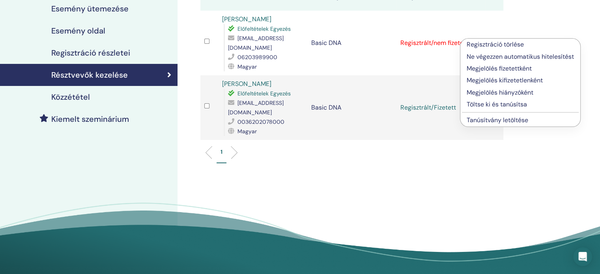 This screenshot has height=274, width=600. Describe the element at coordinates (89, 75) in the screenshot. I see `h4: Résztvevők kezelése` at that location.